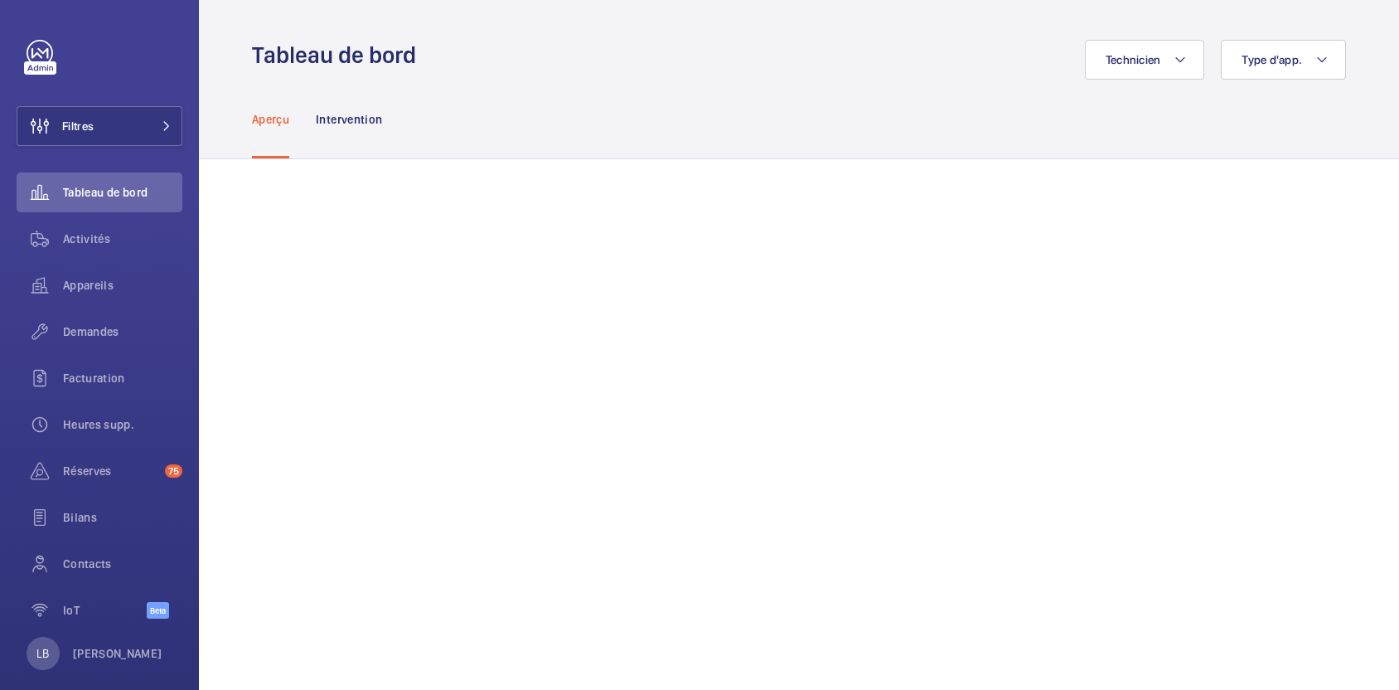  What do you see at coordinates (1272, 60) in the screenshot?
I see `span: Type d'app.` at bounding box center [1272, 60].